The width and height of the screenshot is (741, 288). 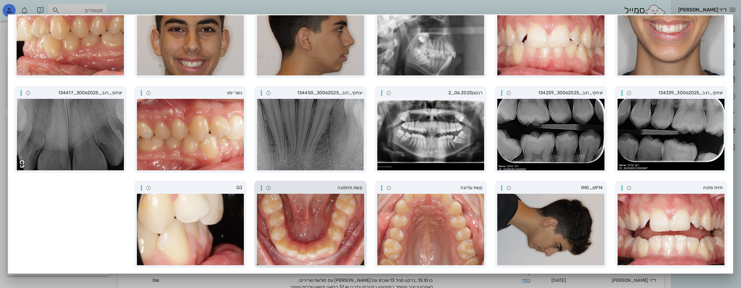 I want to click on span: יצחקי_רגב_30062025_134259, so click(x=558, y=93).